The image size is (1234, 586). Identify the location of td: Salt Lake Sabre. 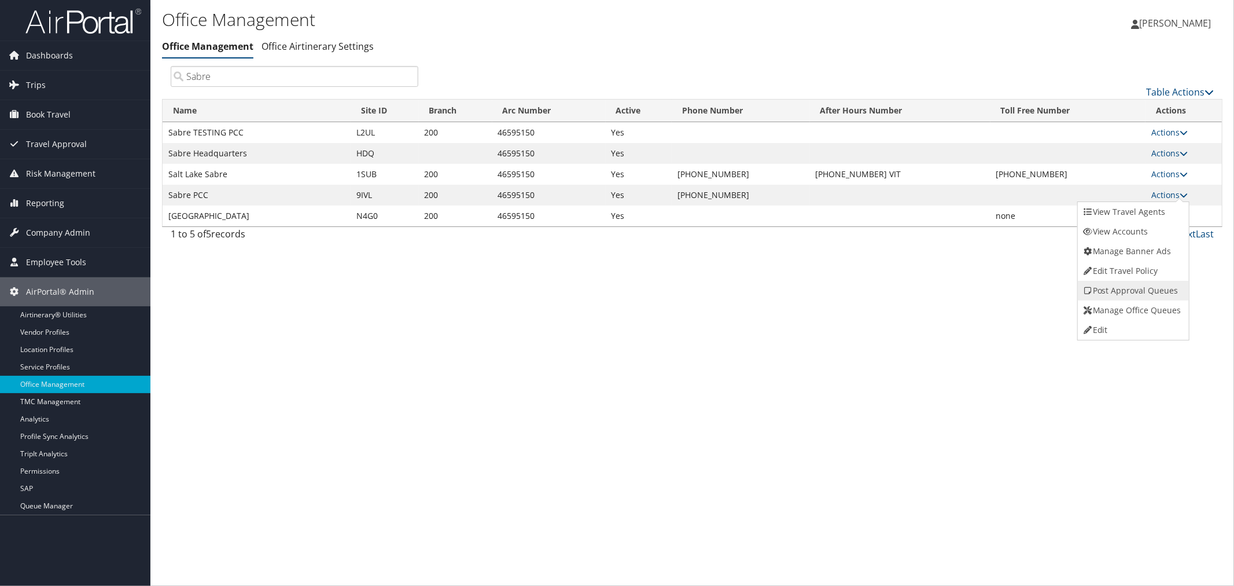
(256, 174).